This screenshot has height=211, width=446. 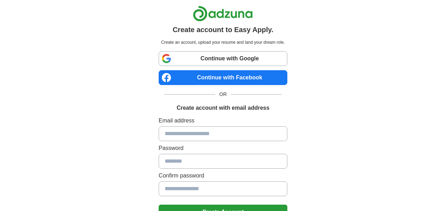 What do you see at coordinates (223, 59) in the screenshot?
I see `a: Continue with Google` at bounding box center [223, 59].